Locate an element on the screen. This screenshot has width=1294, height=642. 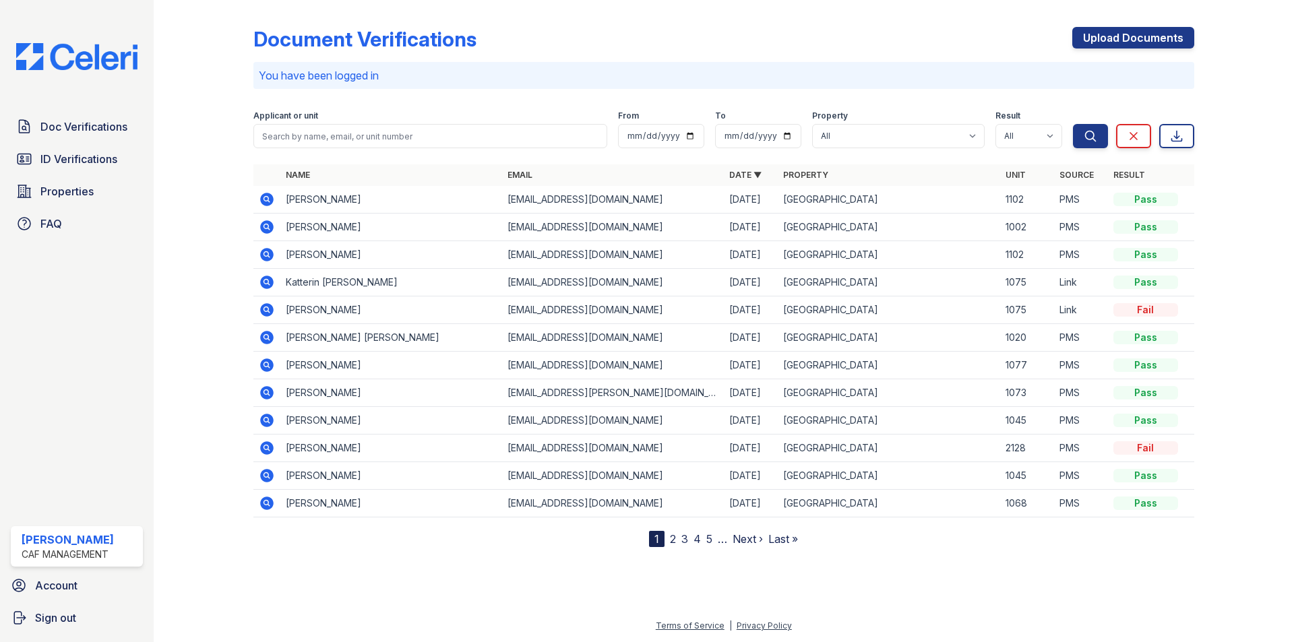
a: Email is located at coordinates (520, 175).